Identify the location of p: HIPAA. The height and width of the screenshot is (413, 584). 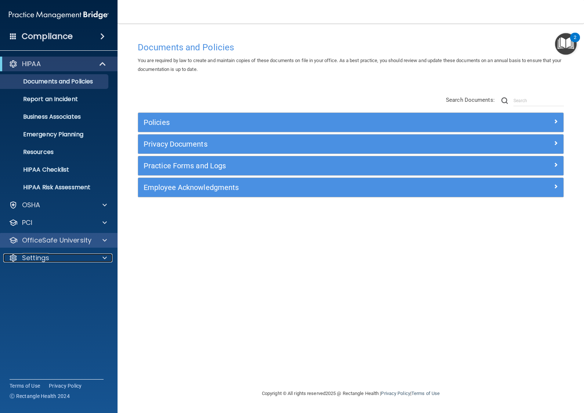
(31, 64).